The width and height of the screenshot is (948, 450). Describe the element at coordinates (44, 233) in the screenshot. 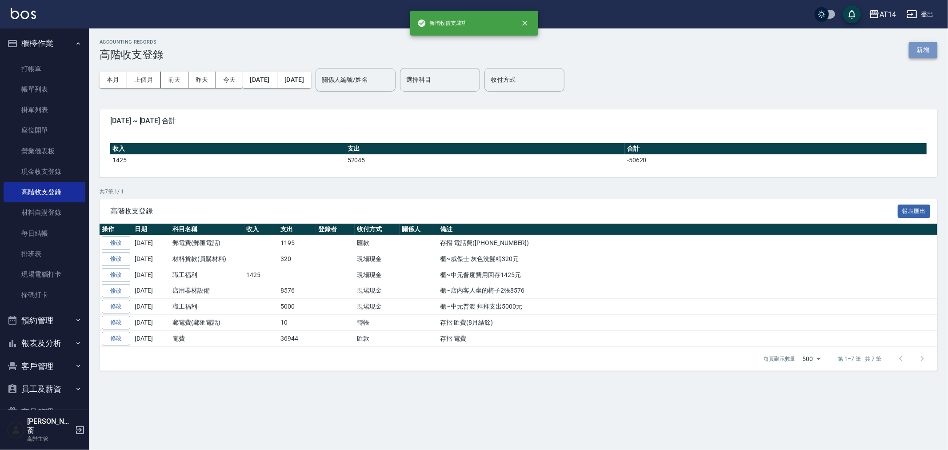

I see `a: 每日結帳` at that location.